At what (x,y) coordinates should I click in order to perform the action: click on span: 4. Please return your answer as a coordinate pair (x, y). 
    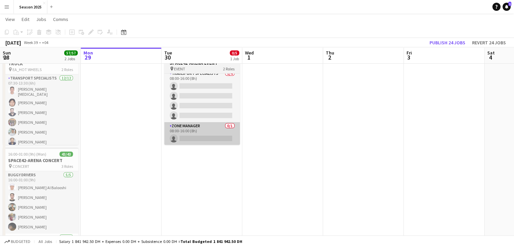
    Looking at the image, I should click on (490, 57).